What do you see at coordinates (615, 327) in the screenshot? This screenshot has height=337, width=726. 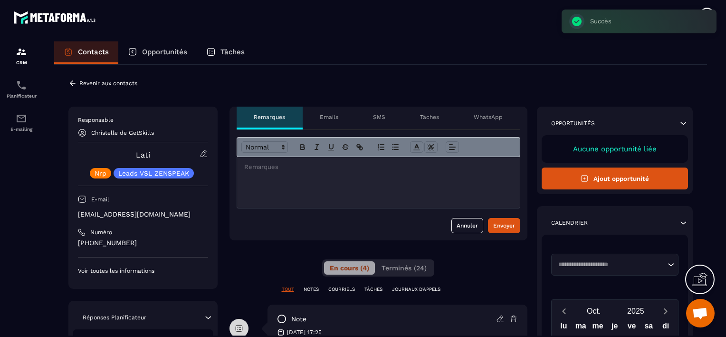 I see `div: je` at bounding box center [615, 327].